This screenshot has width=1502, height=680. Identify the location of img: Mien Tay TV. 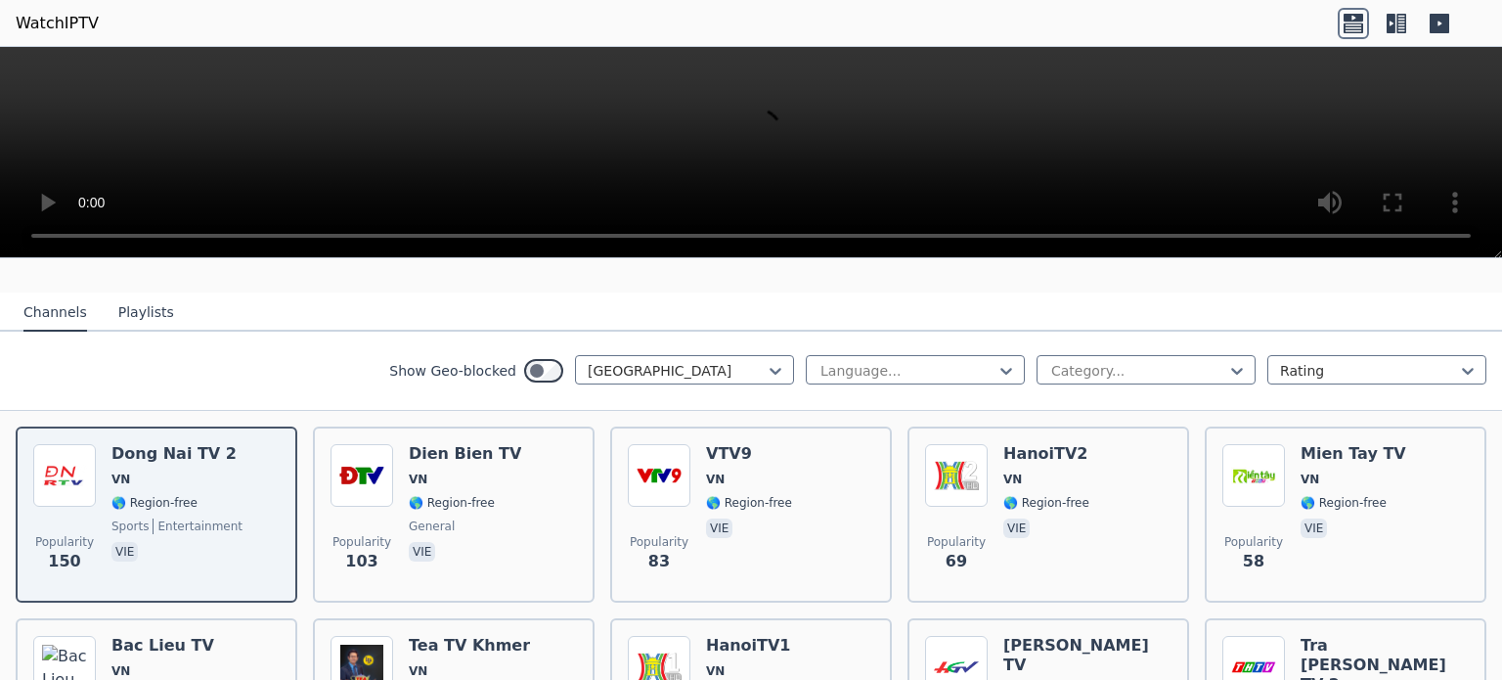
(1253, 475).